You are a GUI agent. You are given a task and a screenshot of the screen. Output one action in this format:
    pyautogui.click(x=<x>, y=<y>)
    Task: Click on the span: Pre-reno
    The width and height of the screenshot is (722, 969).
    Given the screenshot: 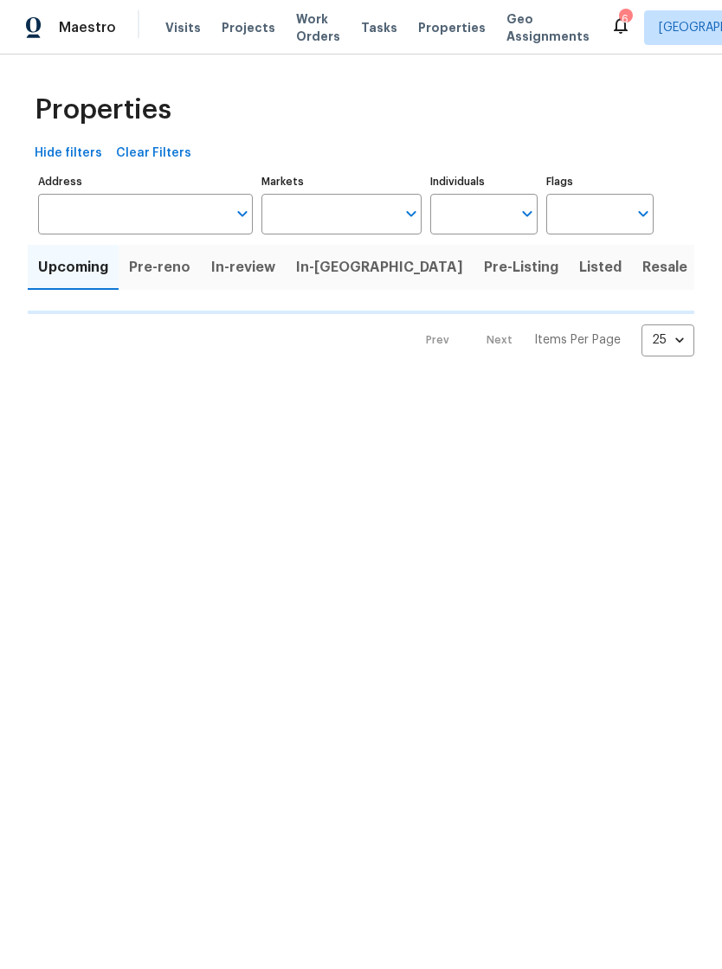 What is the action you would take?
    pyautogui.click(x=159, y=267)
    